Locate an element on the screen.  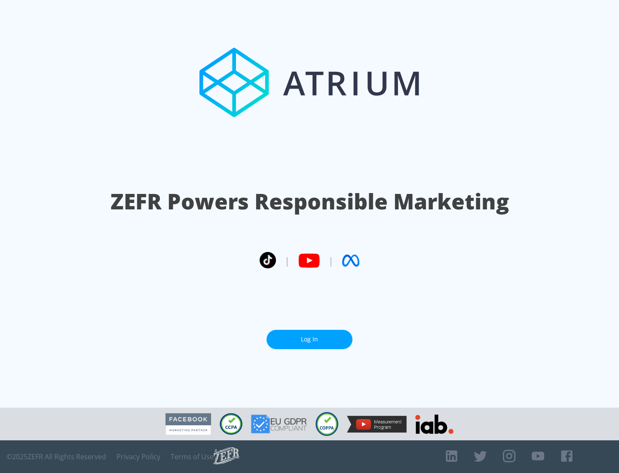
span: © 2025 ZEFR All Rights Reserved is located at coordinates (56, 457).